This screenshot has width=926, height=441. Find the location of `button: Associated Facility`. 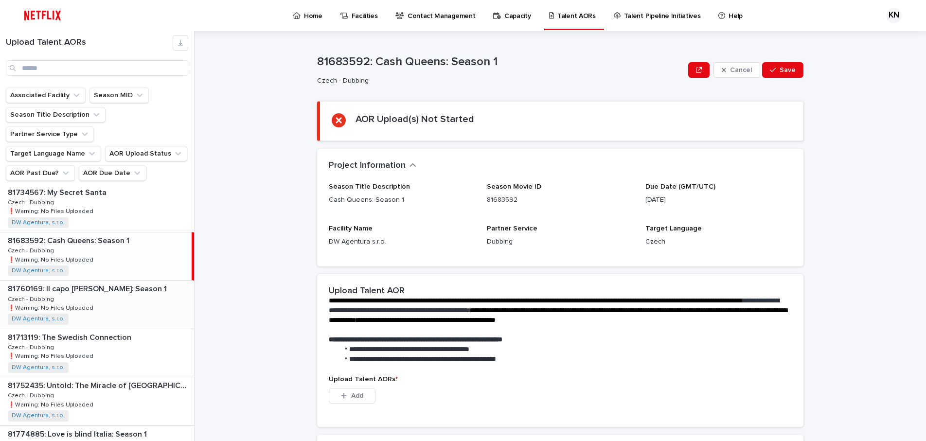

button: Associated Facility is located at coordinates (46, 95).